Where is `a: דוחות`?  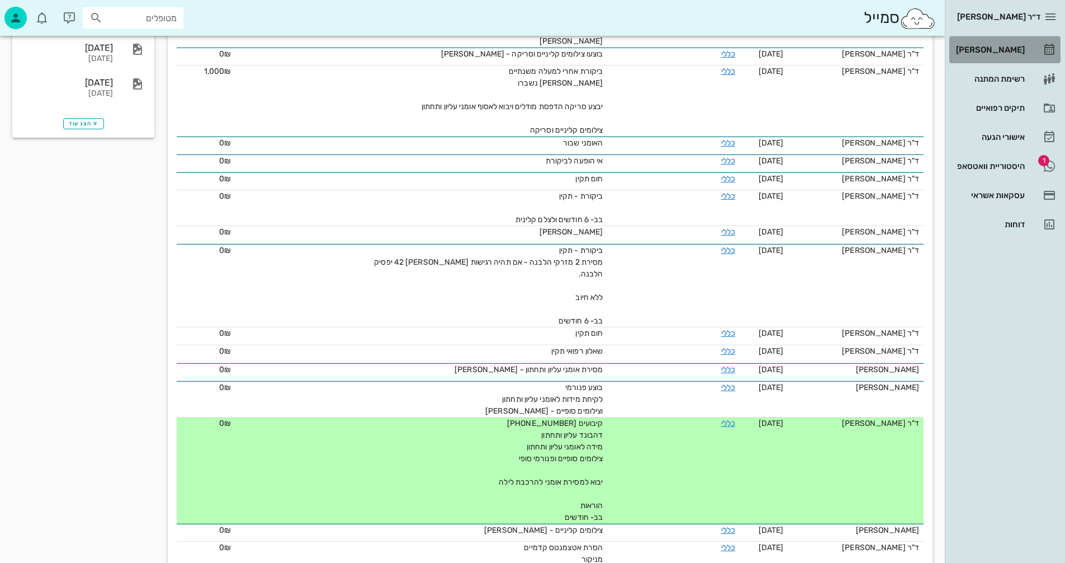 a: דוחות is located at coordinates (1005, 224).